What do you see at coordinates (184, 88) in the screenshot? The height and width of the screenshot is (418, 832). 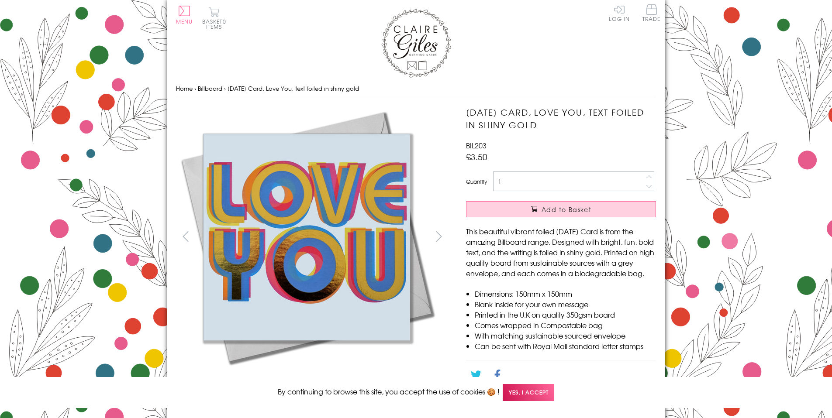 I see `a: Home` at bounding box center [184, 88].